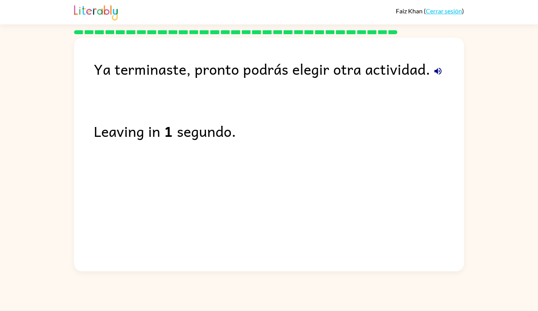 The height and width of the screenshot is (311, 538). I want to click on a: Cerrar sesión, so click(444, 11).